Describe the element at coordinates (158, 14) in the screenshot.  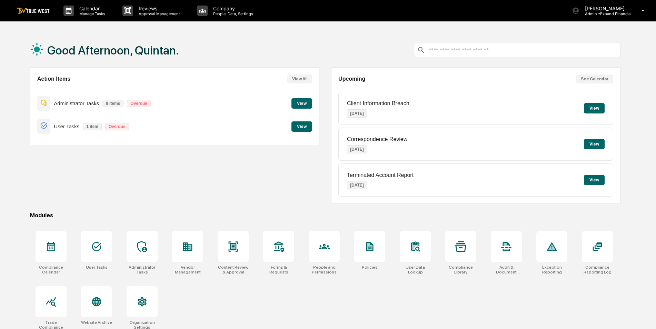
I see `p: Approval Management` at that location.